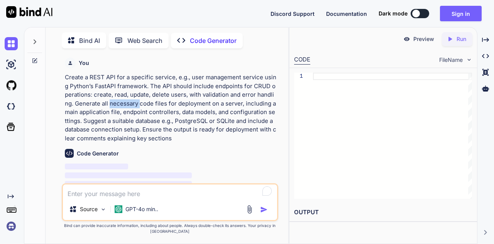 This screenshot has width=494, height=244. What do you see at coordinates (11, 226) in the screenshot?
I see `img: signin` at bounding box center [11, 226].